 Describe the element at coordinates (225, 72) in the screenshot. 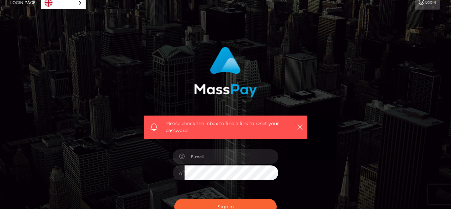

I see `img: MassPay Login` at that location.